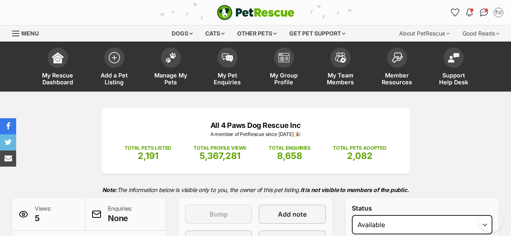 This screenshot has width=511, height=236. Describe the element at coordinates (256, 13) in the screenshot. I see `img: logo-e224e6f780fb5917bec1dbf3a21bbac754714ae5b6737aabdf751b685950b380.svg` at that location.